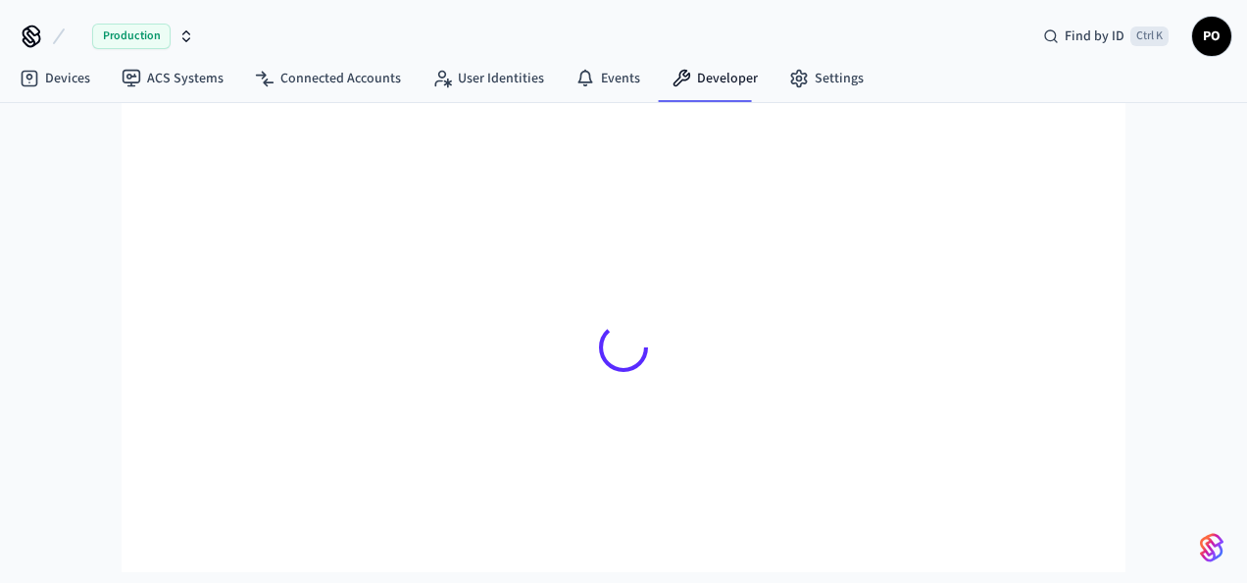 The image size is (1247, 583). What do you see at coordinates (488, 78) in the screenshot?
I see `a: User Identities` at bounding box center [488, 78].